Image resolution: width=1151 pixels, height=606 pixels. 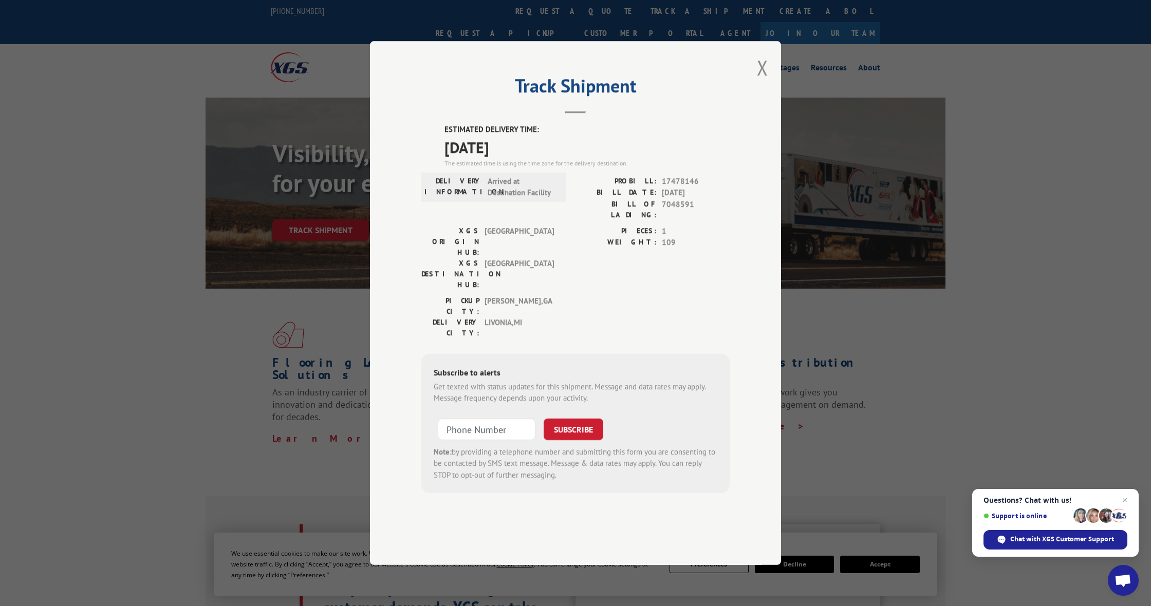 I want to click on span: 1, so click(x=696, y=231).